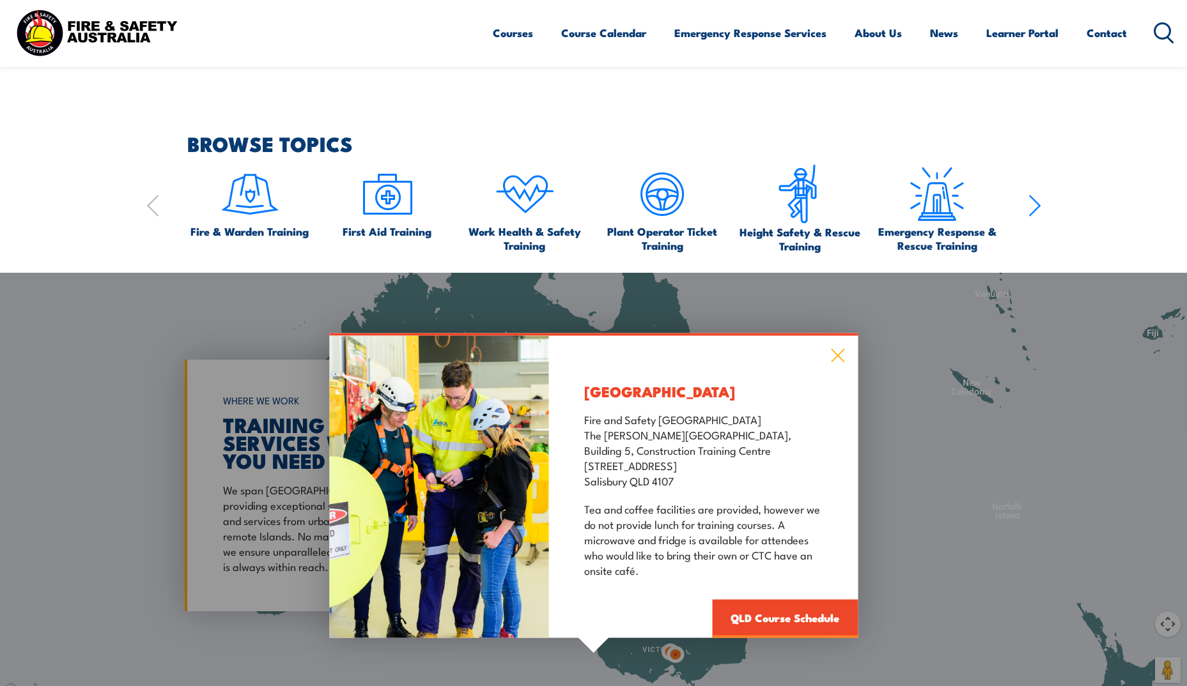 The width and height of the screenshot is (1187, 686). Describe the element at coordinates (249, 201) in the screenshot. I see `a: Fire & Warden Training` at that location.